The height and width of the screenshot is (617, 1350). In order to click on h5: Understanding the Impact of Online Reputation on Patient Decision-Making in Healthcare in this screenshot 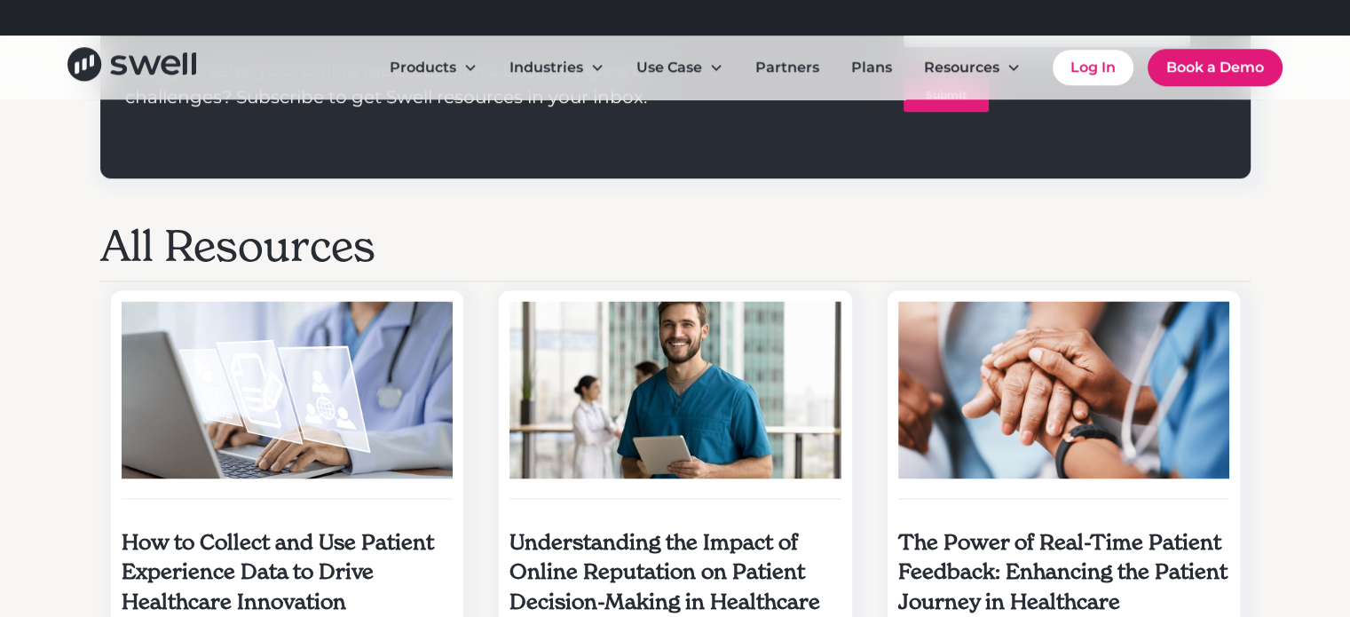, I will do `click(675, 572)`.